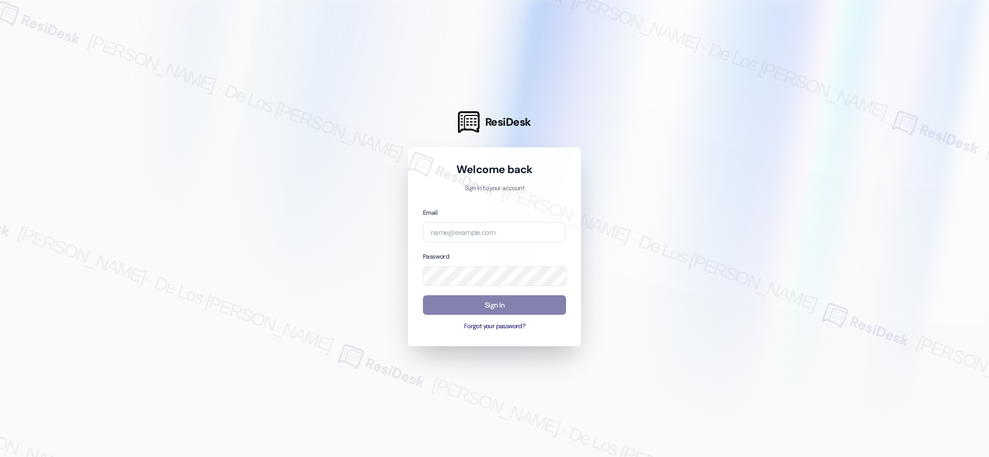 The width and height of the screenshot is (989, 457). I want to click on label: Email, so click(430, 213).